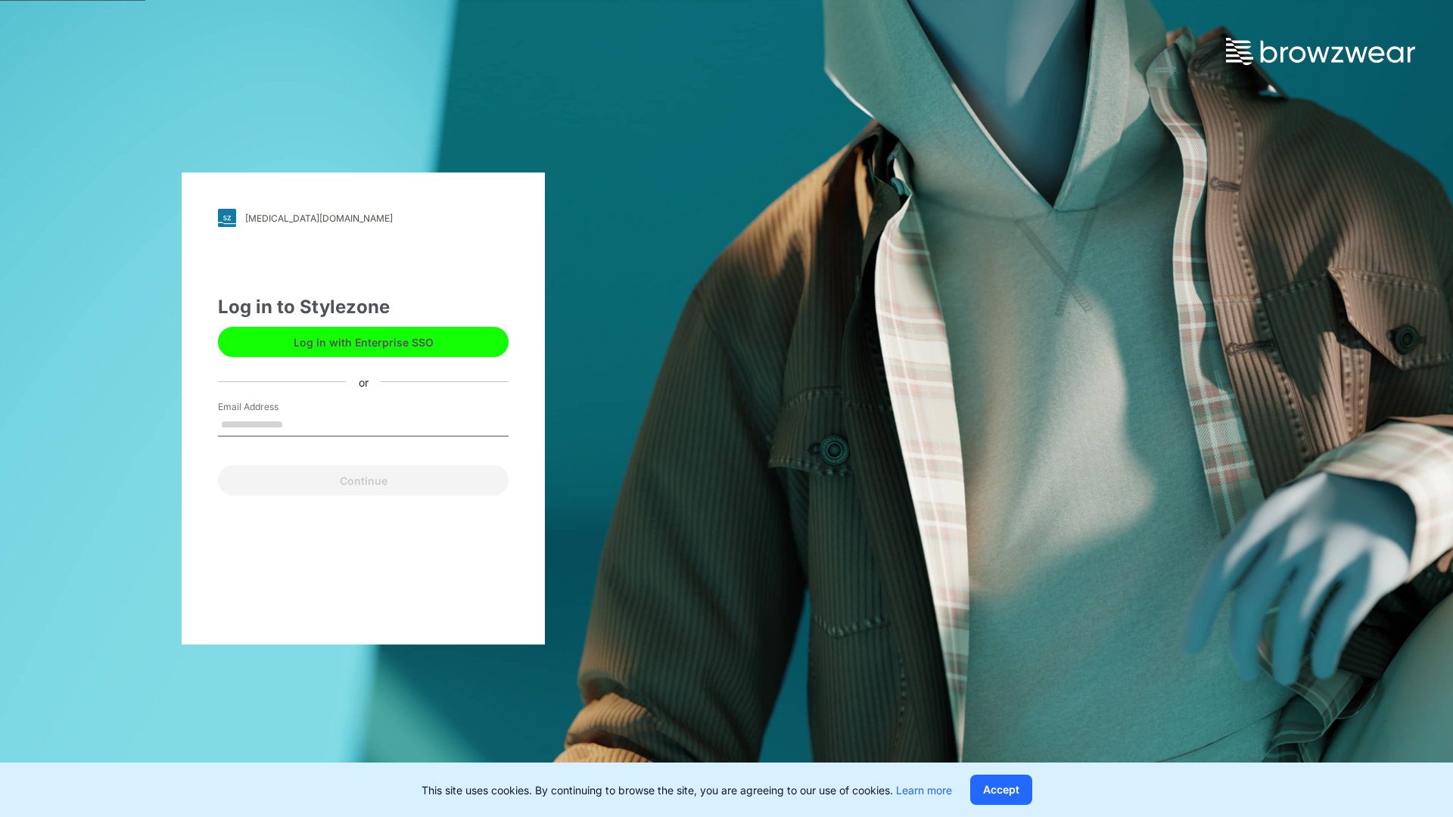 This screenshot has width=1453, height=817. I want to click on div: Log in to Stylezone, so click(363, 307).